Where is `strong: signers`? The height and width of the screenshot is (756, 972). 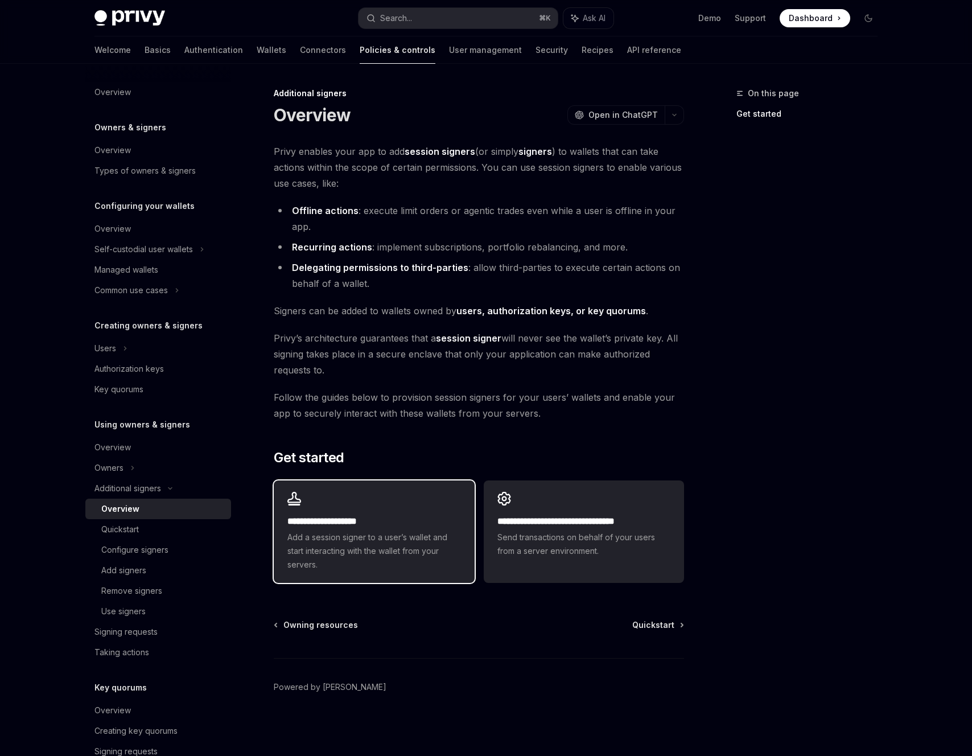
strong: signers is located at coordinates (535, 151).